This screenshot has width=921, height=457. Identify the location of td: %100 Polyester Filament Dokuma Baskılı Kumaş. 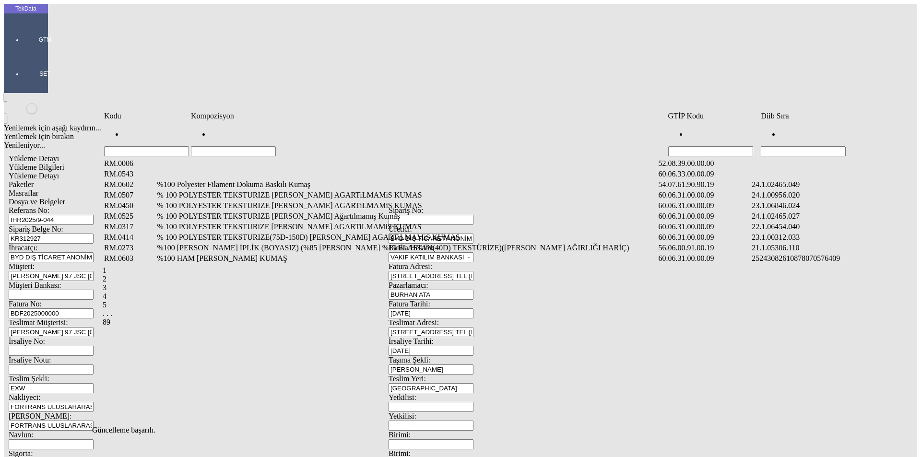
(406, 185).